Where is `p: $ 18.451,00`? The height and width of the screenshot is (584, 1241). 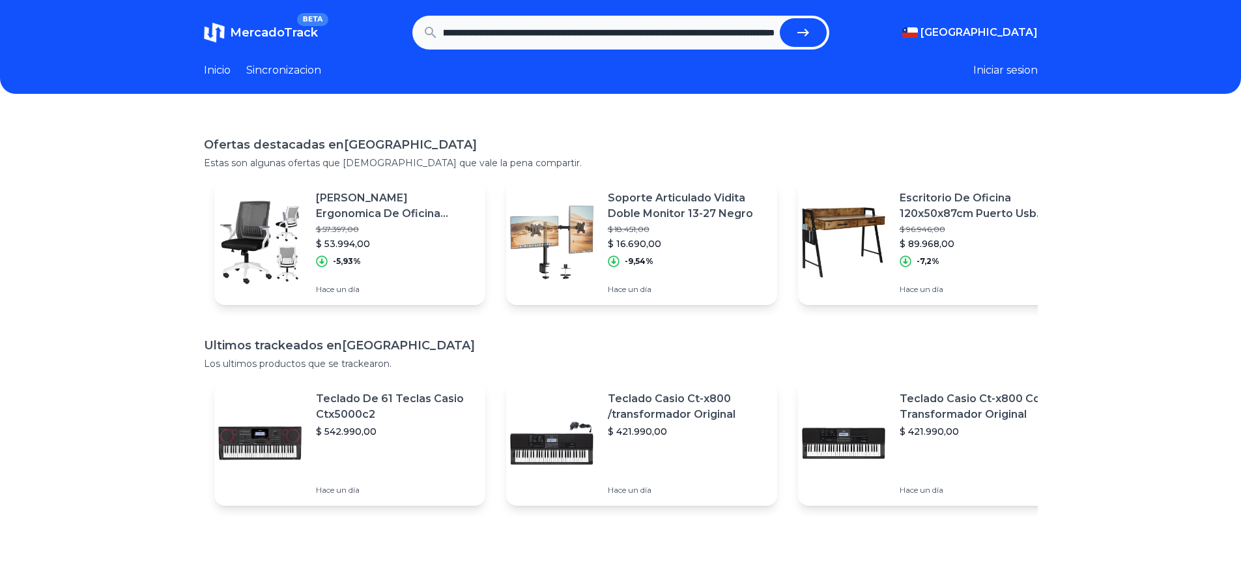 p: $ 18.451,00 is located at coordinates (687, 229).